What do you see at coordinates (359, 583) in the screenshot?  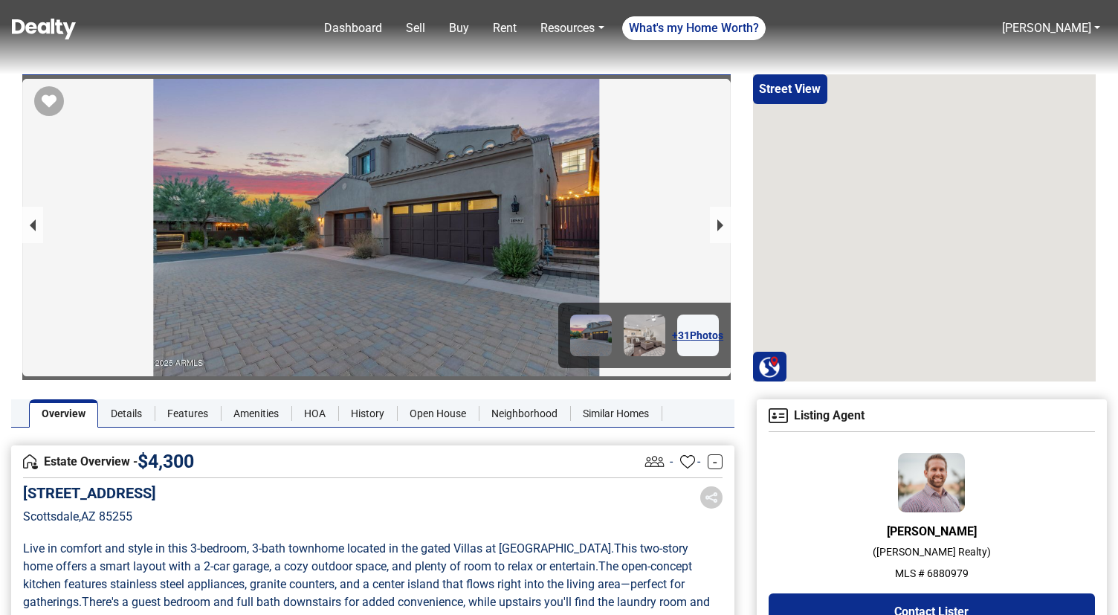 I see `span: The open-concept kitchen features stainless steel appliances, granite counters, and a center isla...` at bounding box center [359, 583].